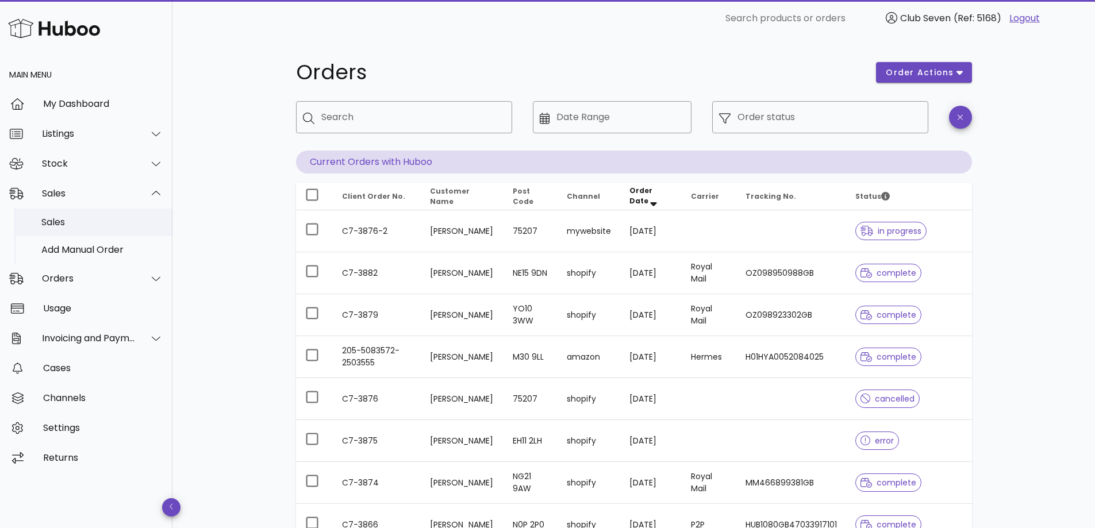 The height and width of the screenshot is (528, 1095). What do you see at coordinates (634, 162) in the screenshot?
I see `p: Current Orders with Huboo` at bounding box center [634, 162].